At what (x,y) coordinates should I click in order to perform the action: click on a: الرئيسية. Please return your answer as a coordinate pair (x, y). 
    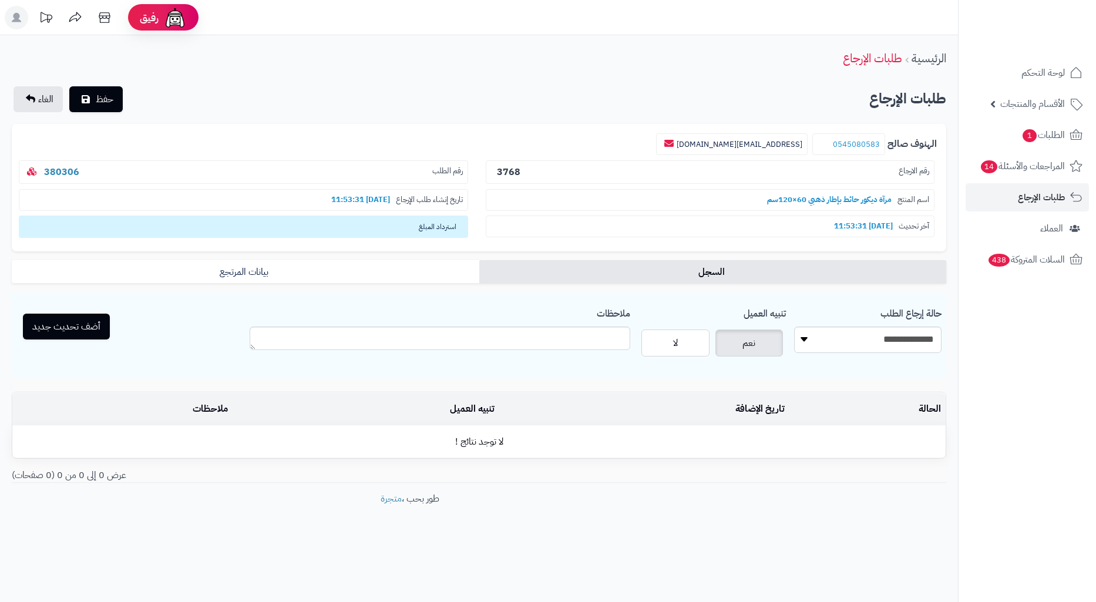
    Looking at the image, I should click on (928, 58).